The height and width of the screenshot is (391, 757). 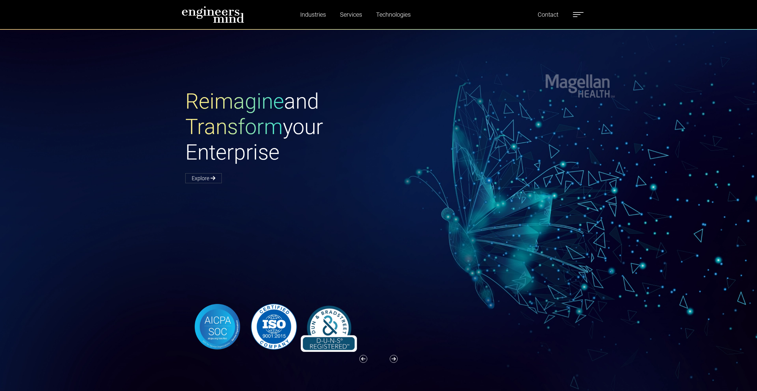 I want to click on a: Industries, so click(x=313, y=15).